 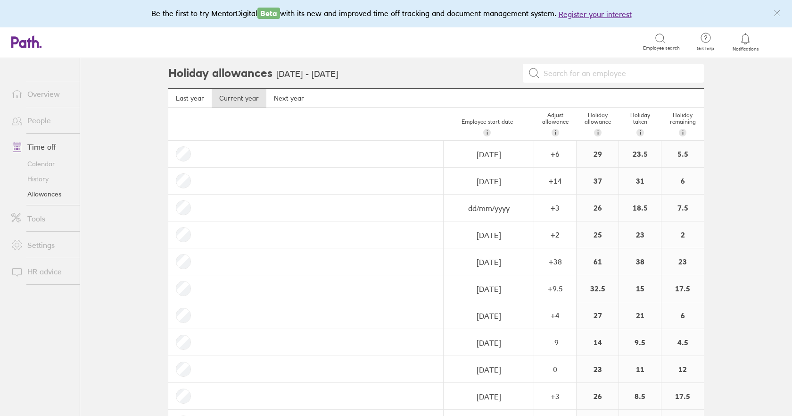 I want to click on a: Next year, so click(x=289, y=98).